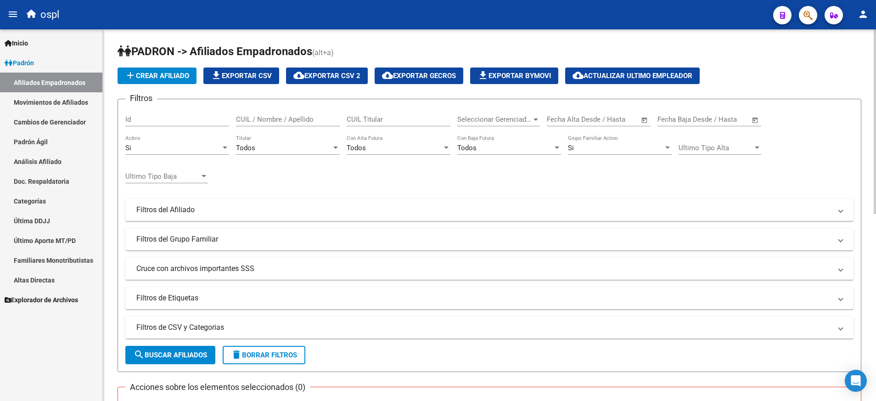 This screenshot has height=401, width=876. I want to click on span: Exportar CSV 2, so click(327, 76).